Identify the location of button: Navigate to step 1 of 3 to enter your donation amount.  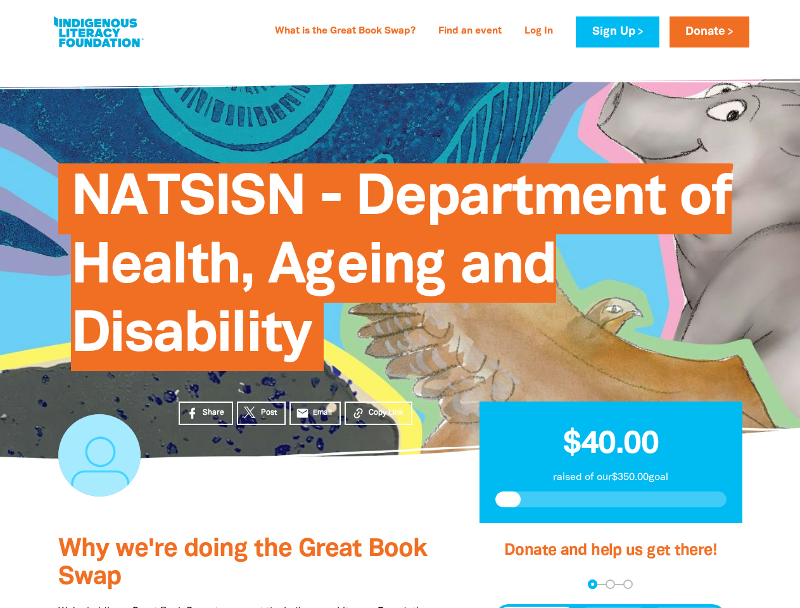
(592, 584).